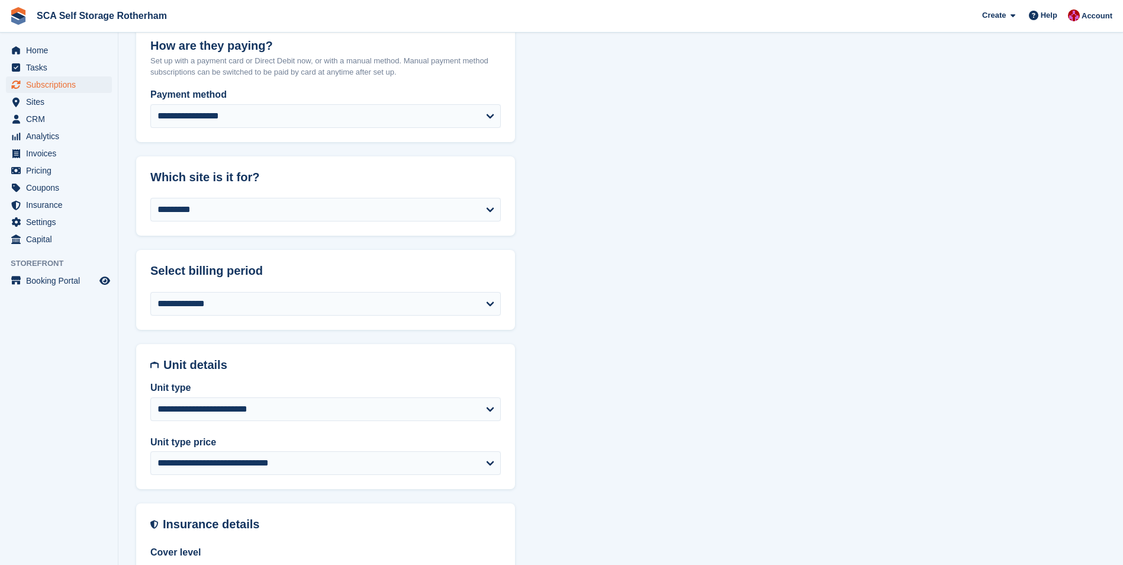 The image size is (1123, 565). I want to click on img: insurance-details-icon-731ffda60807649b61249b889ba3c5e2b5c27d34e2e1fb37a309f0fde93ff34a.svg, so click(154, 524).